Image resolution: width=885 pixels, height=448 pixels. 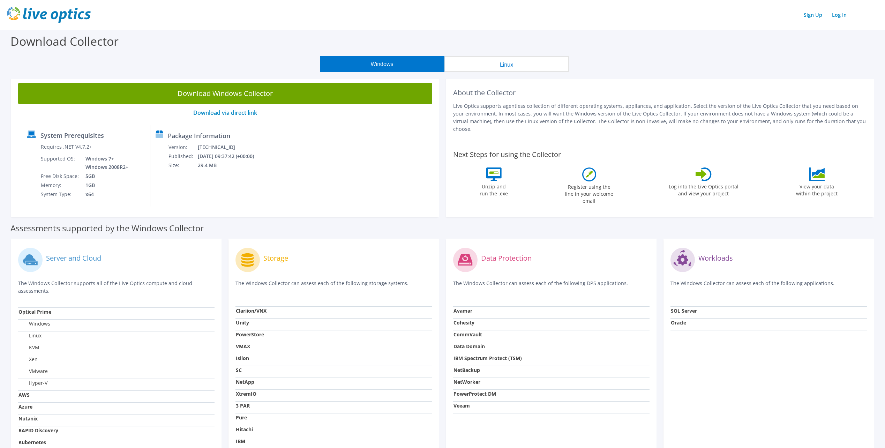 What do you see at coordinates (333, 286) in the screenshot?
I see `p: The Windows Collector can assess each of the following storage systems.` at bounding box center [333, 286].